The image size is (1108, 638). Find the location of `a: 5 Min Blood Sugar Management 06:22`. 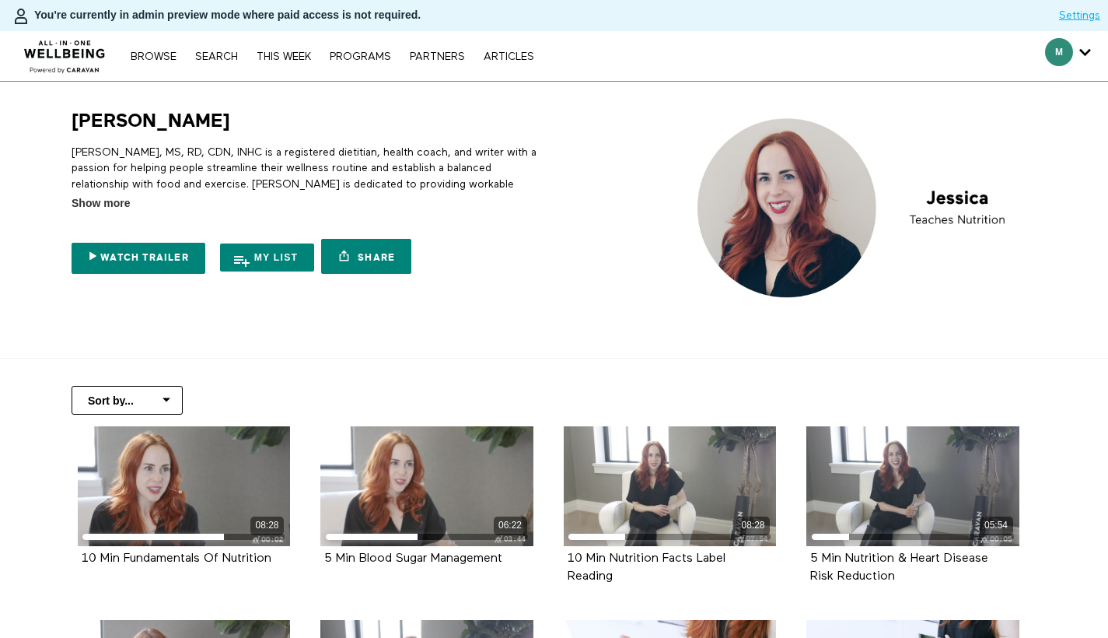

a: 5 Min Blood Sugar Management 06:22 is located at coordinates (427, 486).